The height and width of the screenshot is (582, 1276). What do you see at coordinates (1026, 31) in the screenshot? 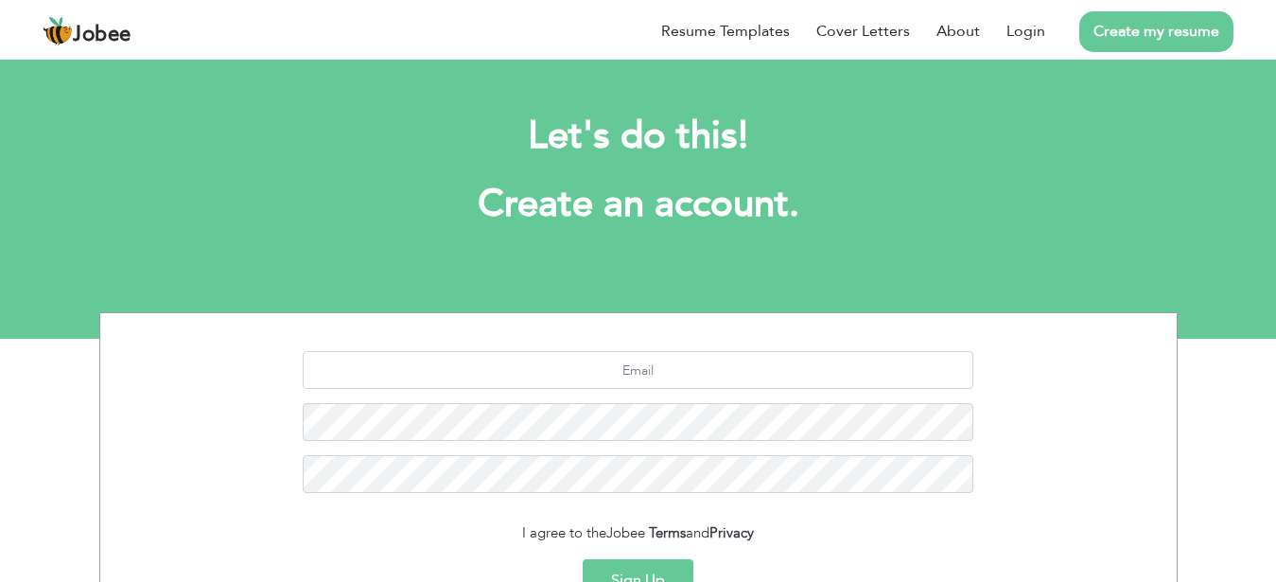
I see `a: Login` at bounding box center [1026, 31].